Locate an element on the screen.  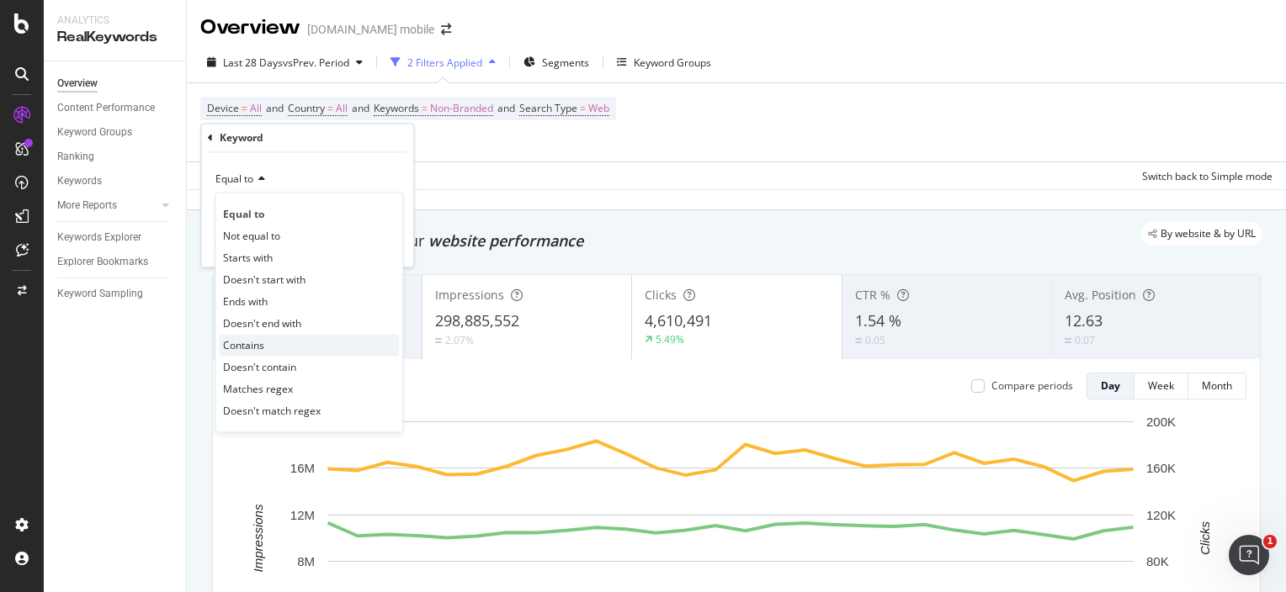
div: Keywords is located at coordinates (79, 181).